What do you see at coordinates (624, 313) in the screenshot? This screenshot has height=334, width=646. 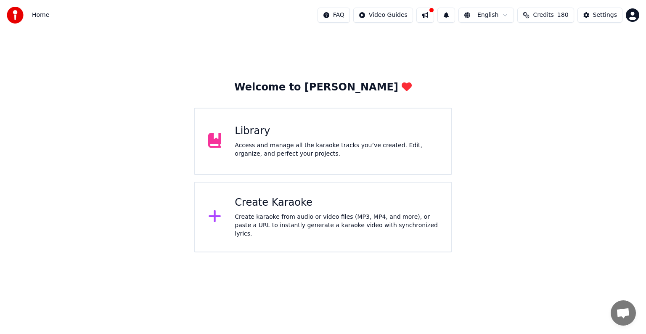 I see `a: 채팅 열기` at bounding box center [624, 313].